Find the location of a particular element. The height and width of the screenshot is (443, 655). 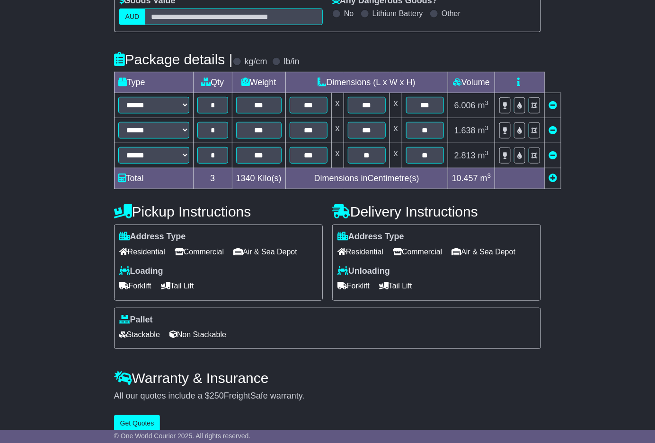

label: lb/in is located at coordinates (292, 62).